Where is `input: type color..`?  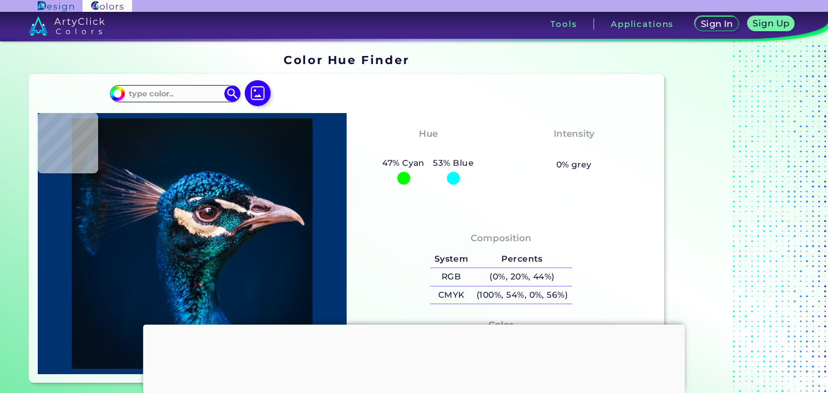
input: type color.. is located at coordinates (175, 94).